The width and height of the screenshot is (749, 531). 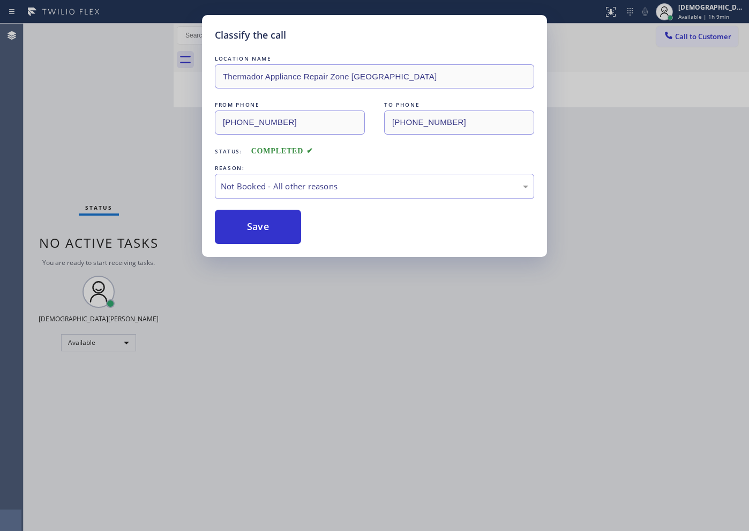 What do you see at coordinates (250, 35) in the screenshot?
I see `h5: Classify the call` at bounding box center [250, 35].